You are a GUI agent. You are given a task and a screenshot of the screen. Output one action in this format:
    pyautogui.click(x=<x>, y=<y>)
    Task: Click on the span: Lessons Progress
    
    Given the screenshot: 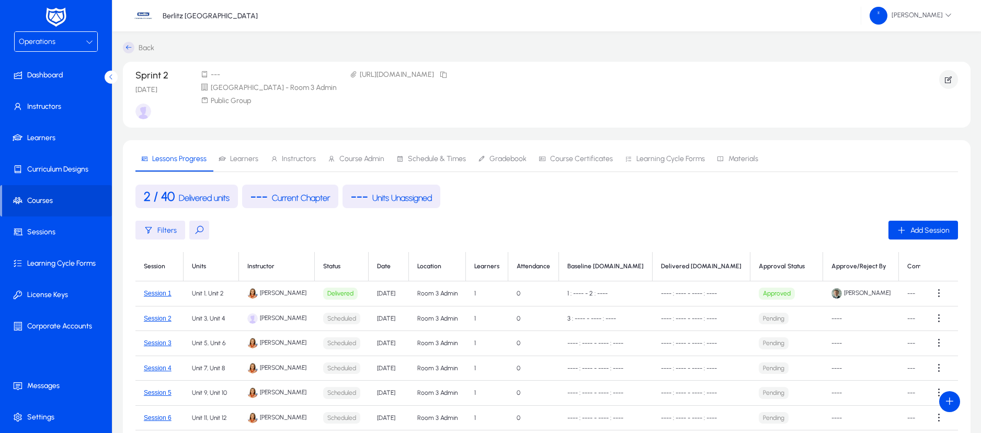 What is the action you would take?
    pyautogui.click(x=179, y=159)
    